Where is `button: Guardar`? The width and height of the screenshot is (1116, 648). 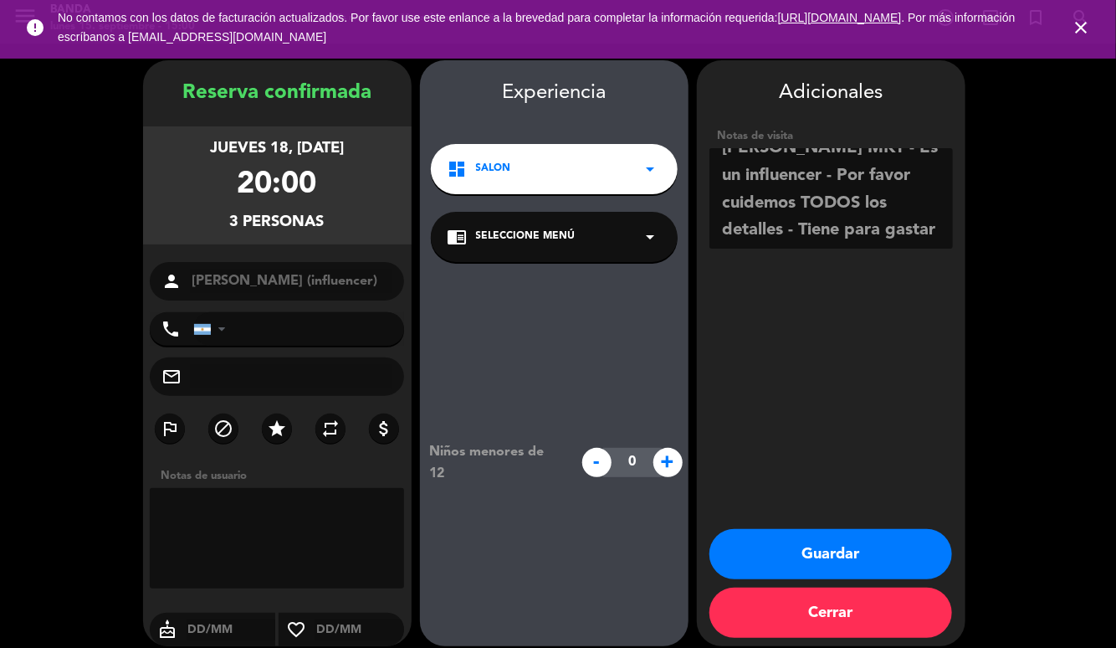 button: Guardar is located at coordinates (831, 554).